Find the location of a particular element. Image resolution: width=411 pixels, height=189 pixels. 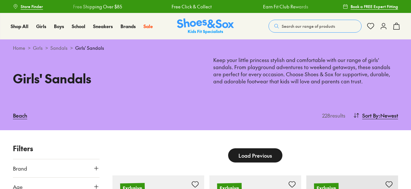

span: Boys is located at coordinates (59, 26).